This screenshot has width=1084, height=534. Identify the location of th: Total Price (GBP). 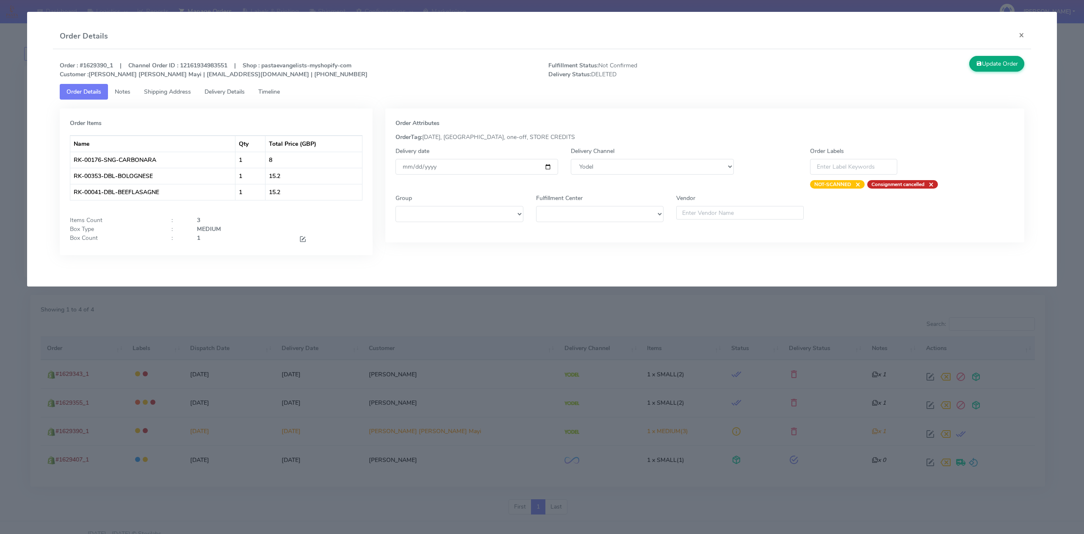
(314, 144).